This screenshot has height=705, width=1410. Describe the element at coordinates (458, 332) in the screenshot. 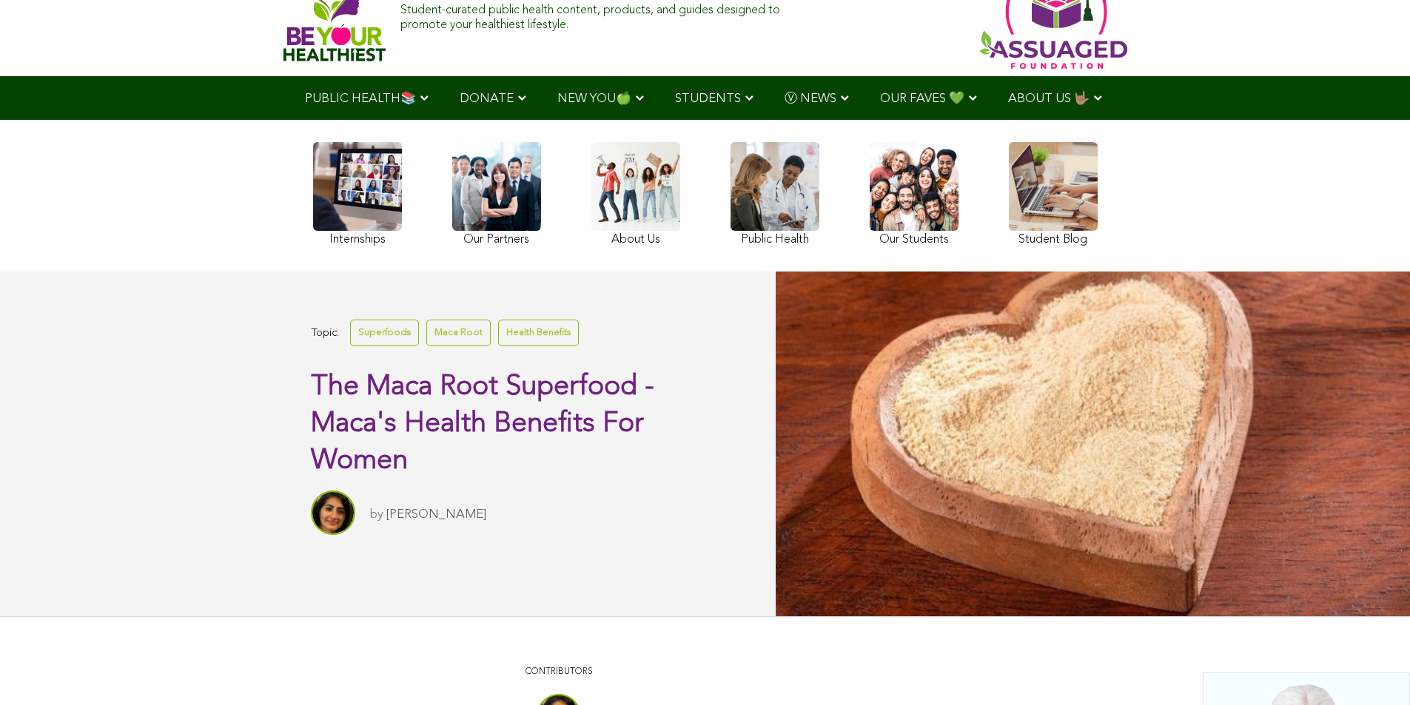

I see `a: Maca Root` at that location.